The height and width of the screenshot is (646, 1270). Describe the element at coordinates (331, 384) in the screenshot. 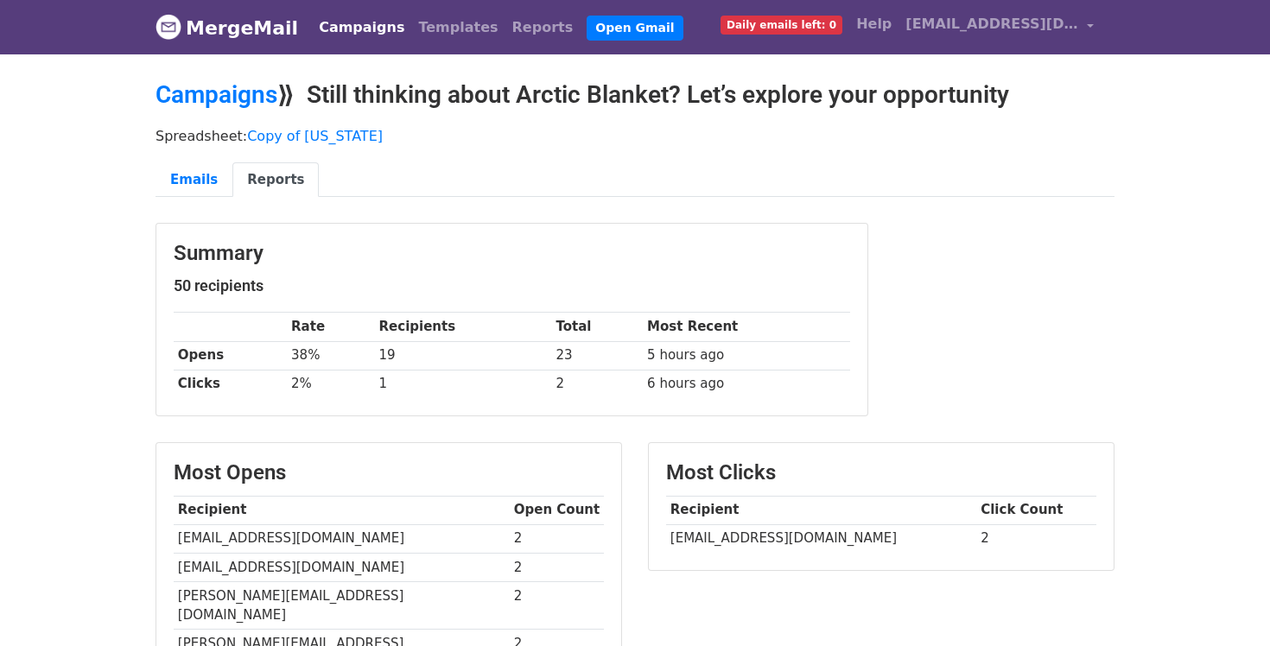

I see `td: 2%` at that location.